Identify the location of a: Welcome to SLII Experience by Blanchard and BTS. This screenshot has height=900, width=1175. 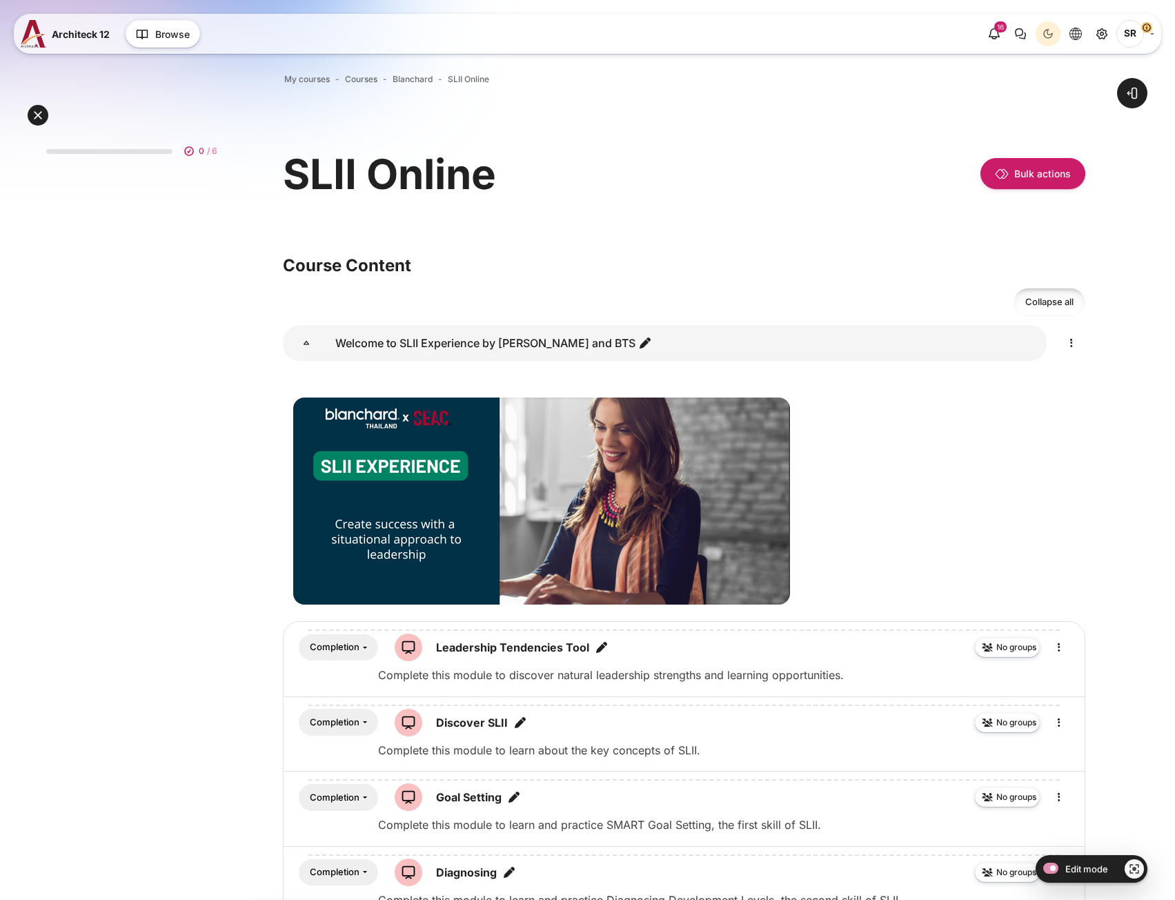
(306, 343).